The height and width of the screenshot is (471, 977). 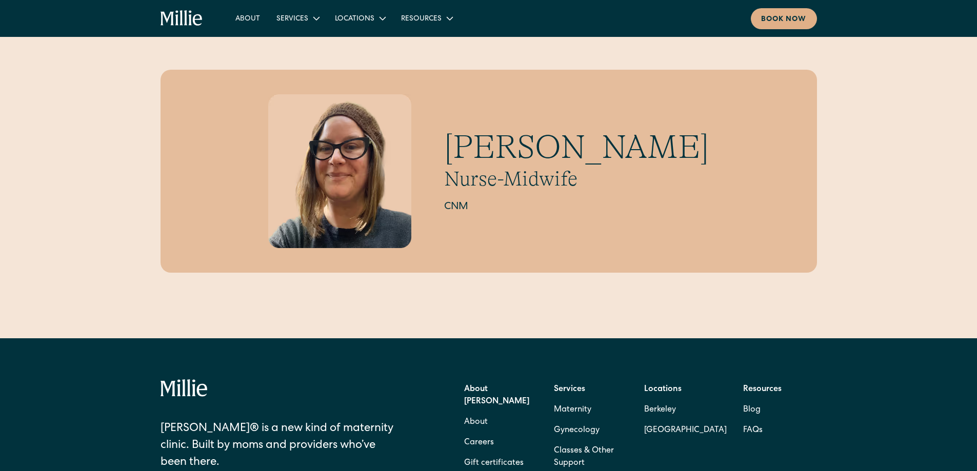 I want to click on a: Berkeley, so click(x=685, y=410).